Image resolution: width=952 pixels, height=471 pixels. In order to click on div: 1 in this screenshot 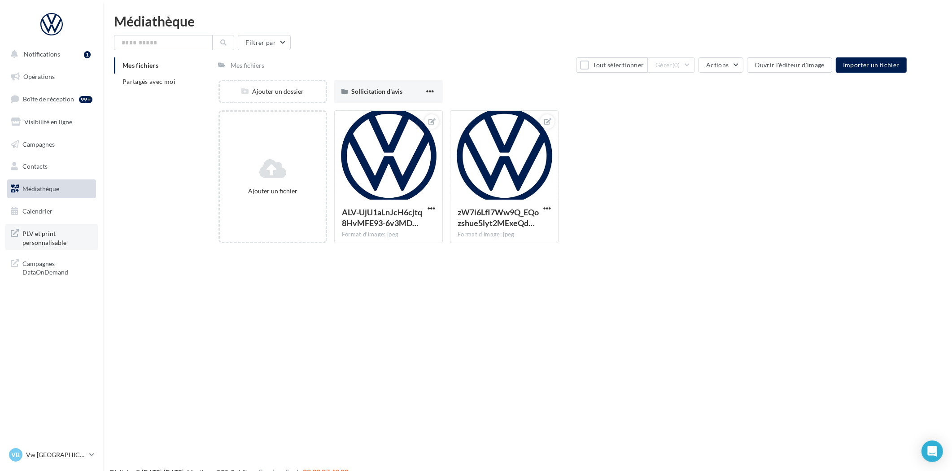, I will do `click(87, 55)`.